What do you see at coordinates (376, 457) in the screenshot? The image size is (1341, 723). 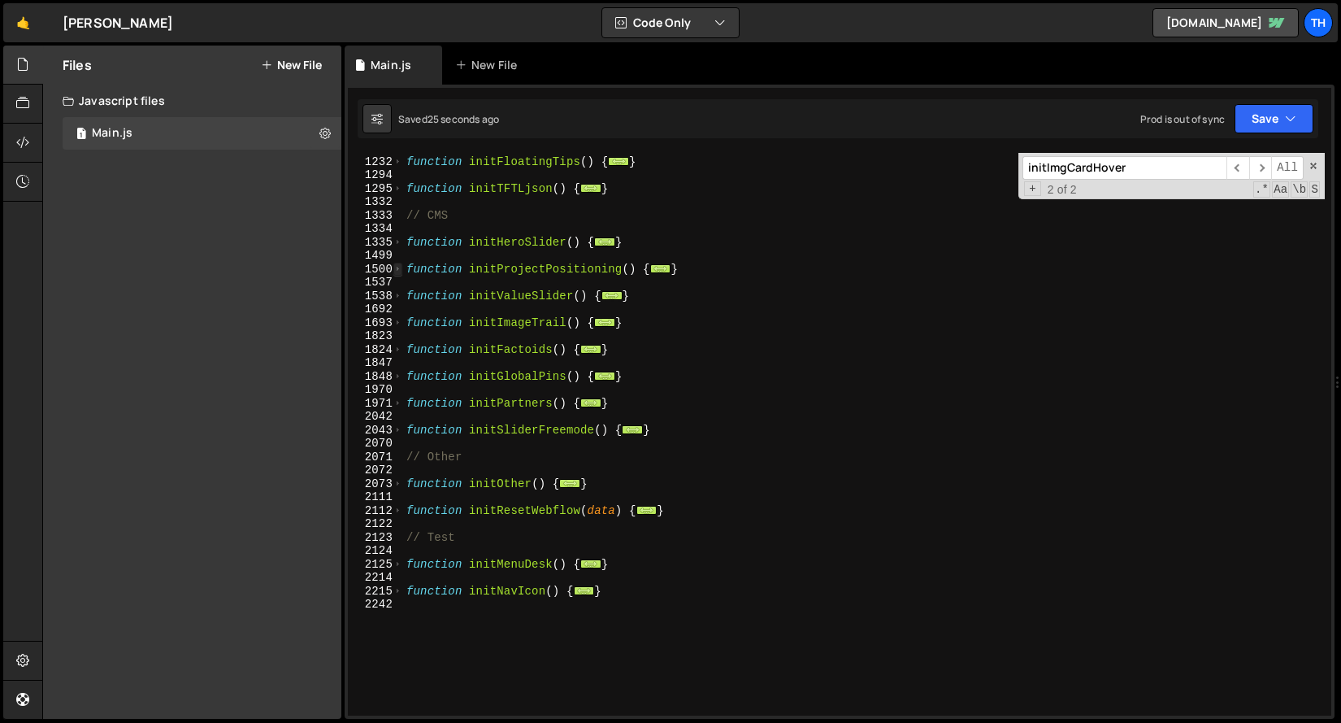 I see `div: 2071` at bounding box center [376, 457].